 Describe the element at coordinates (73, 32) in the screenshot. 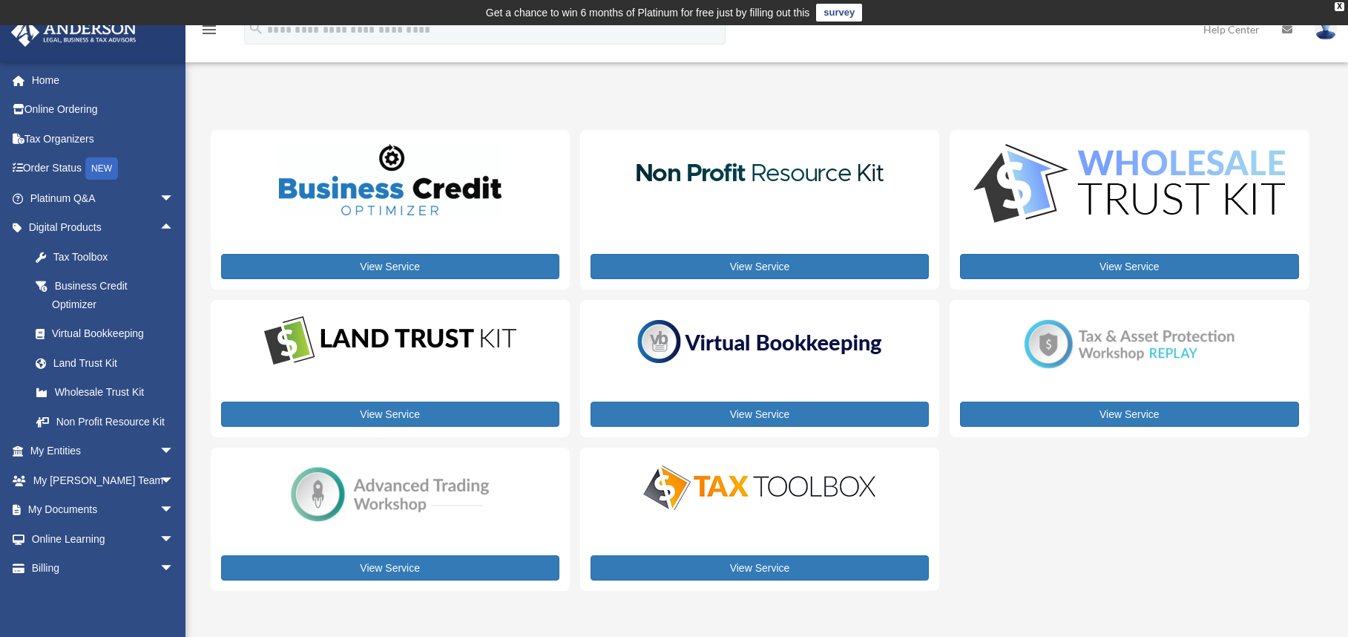

I see `img: Anderson Advisors Platinum Portal` at that location.